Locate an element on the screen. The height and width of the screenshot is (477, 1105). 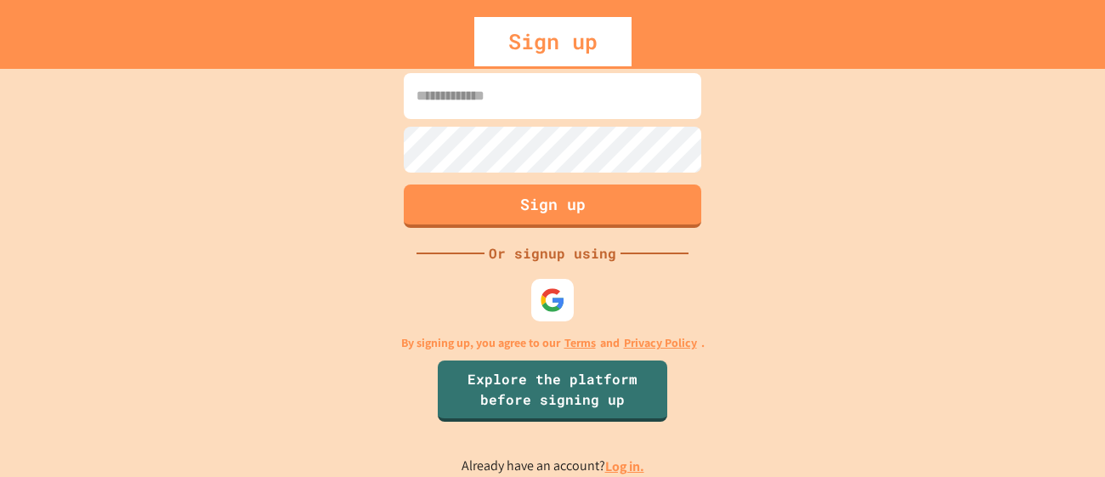
p: By signing up, you agree to our and . is located at coordinates (552, 342).